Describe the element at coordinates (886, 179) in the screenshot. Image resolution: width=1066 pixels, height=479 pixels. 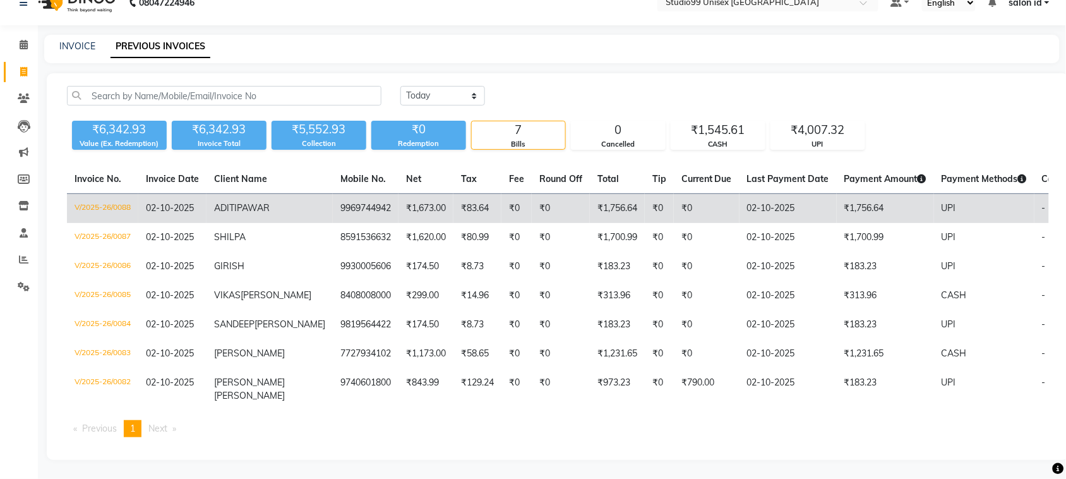
I see `span: Payment Amount` at that location.